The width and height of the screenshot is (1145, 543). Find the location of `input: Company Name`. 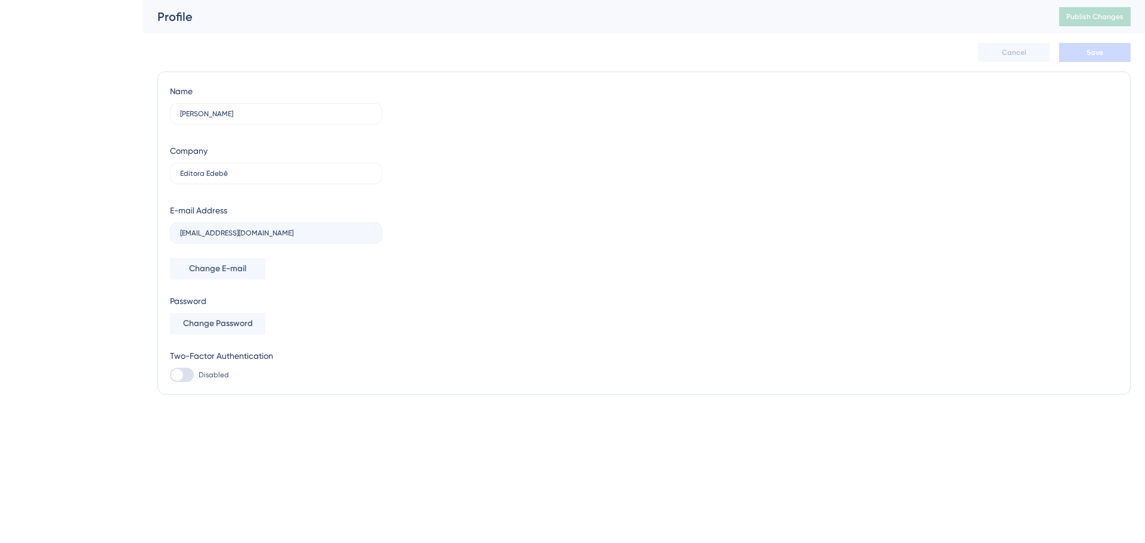

input: Company Name is located at coordinates (276, 174).